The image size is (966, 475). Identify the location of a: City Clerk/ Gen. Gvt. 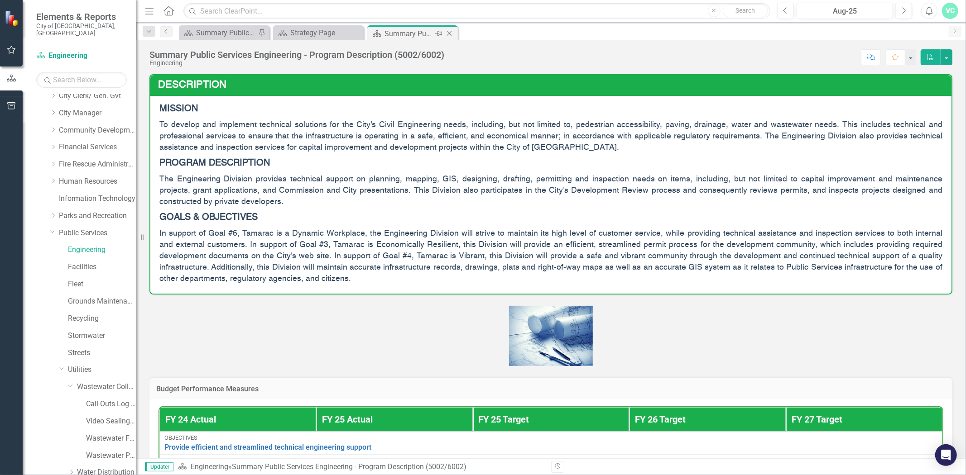
(97, 96).